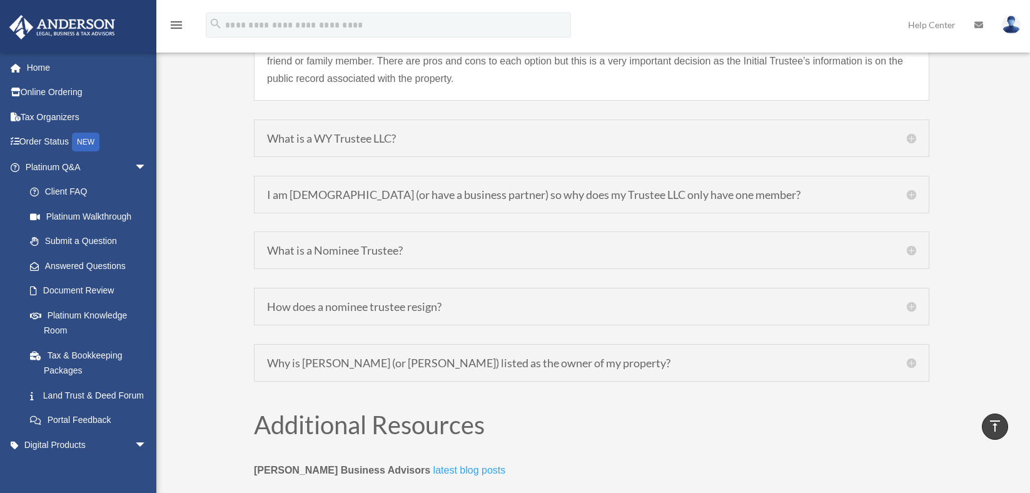 The height and width of the screenshot is (493, 1030). What do you see at coordinates (91, 216) in the screenshot?
I see `a: Platinum Walkthrough` at bounding box center [91, 216].